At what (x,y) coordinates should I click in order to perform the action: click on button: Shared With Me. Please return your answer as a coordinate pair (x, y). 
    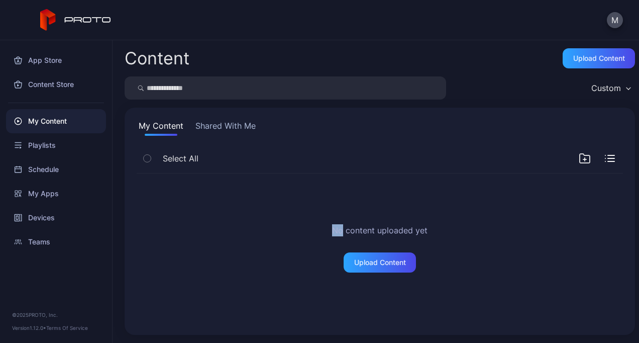
    Looking at the image, I should click on (226, 128).